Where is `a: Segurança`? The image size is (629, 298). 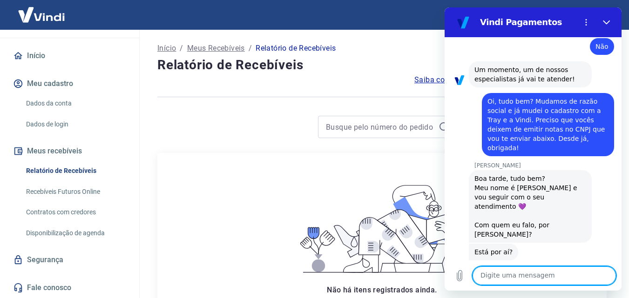 a: Segurança is located at coordinates (69, 260).